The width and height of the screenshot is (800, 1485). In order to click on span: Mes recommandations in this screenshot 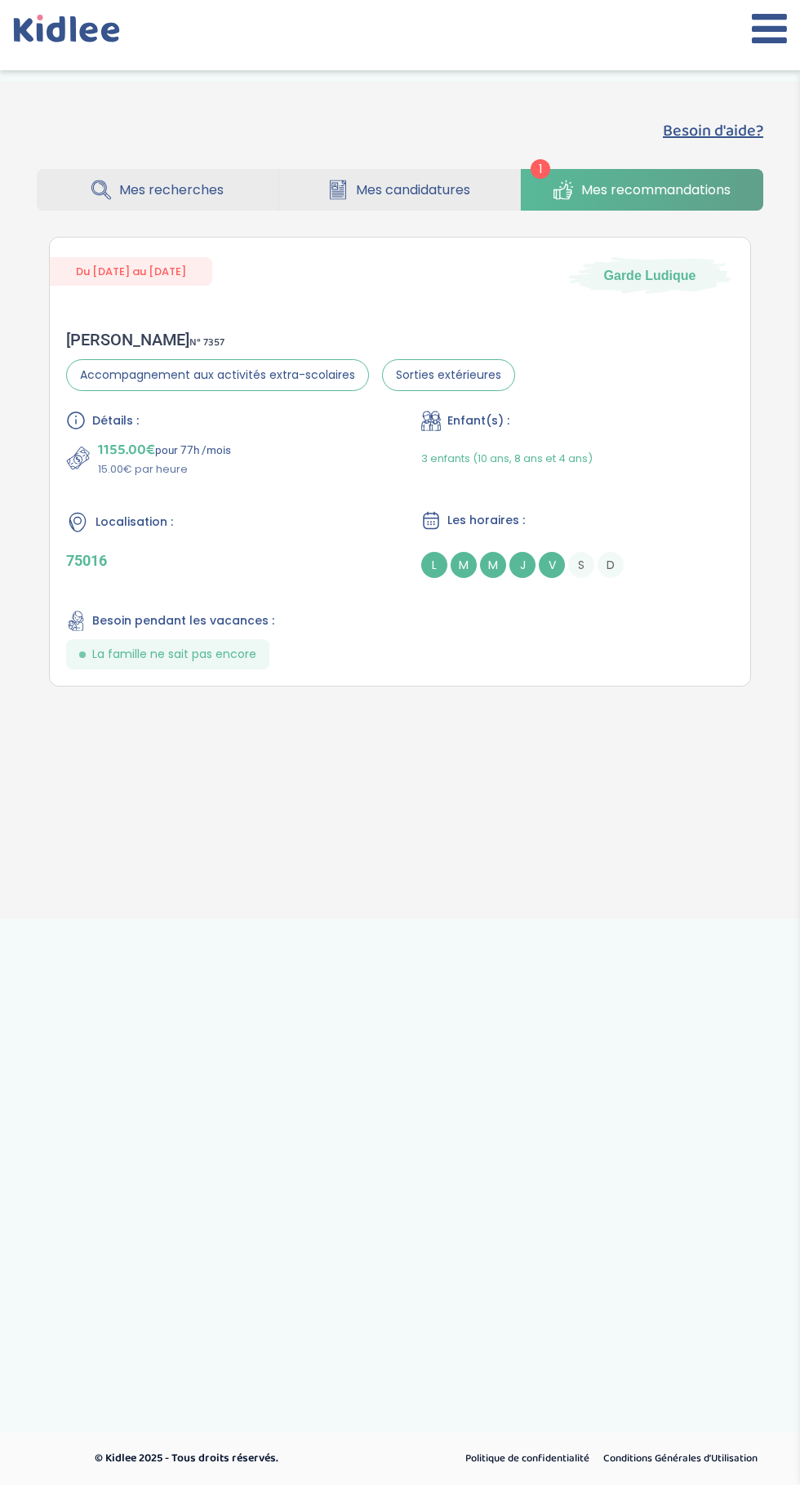, I will do `click(656, 189)`.